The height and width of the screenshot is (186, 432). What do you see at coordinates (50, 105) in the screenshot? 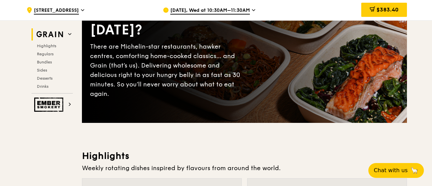
I see `img: Ember Smokery web logo` at bounding box center [50, 105].